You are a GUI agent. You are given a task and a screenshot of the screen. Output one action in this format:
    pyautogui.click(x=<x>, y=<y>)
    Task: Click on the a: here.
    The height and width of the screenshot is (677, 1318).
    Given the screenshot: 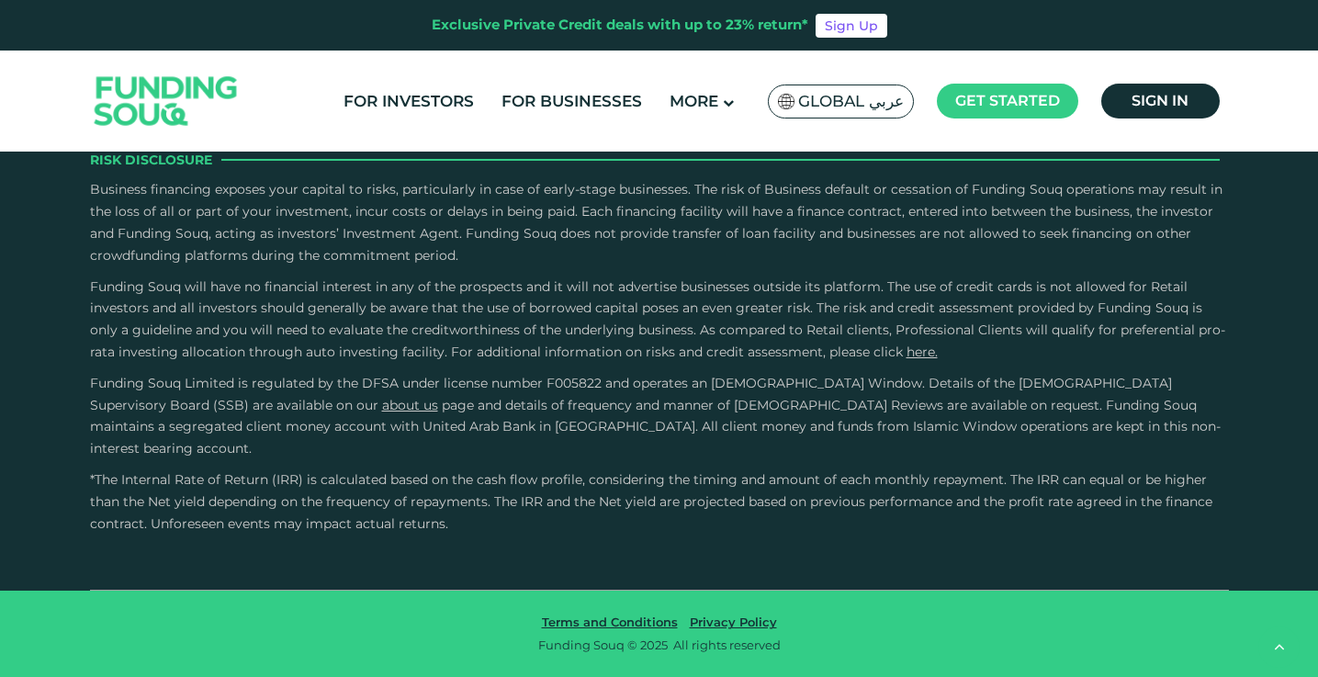 What is the action you would take?
    pyautogui.click(x=922, y=352)
    